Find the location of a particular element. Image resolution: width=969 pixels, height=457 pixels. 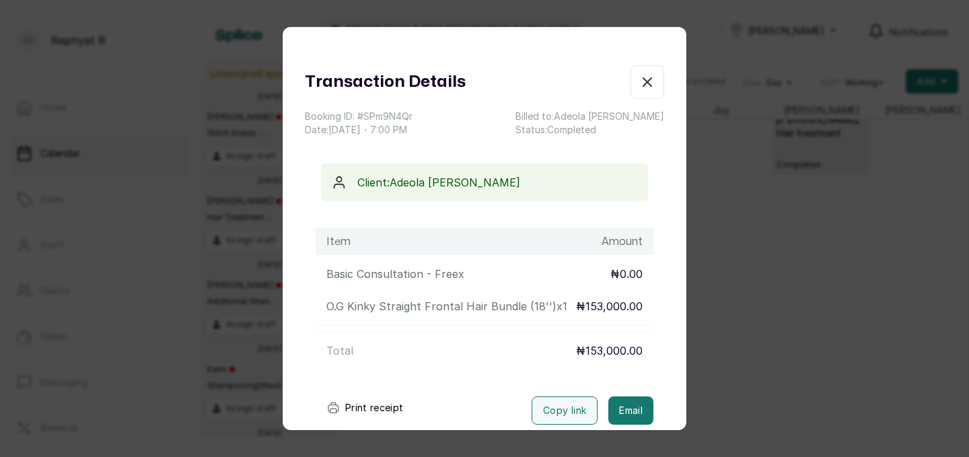

p: ₦0.00 is located at coordinates (626, 274).